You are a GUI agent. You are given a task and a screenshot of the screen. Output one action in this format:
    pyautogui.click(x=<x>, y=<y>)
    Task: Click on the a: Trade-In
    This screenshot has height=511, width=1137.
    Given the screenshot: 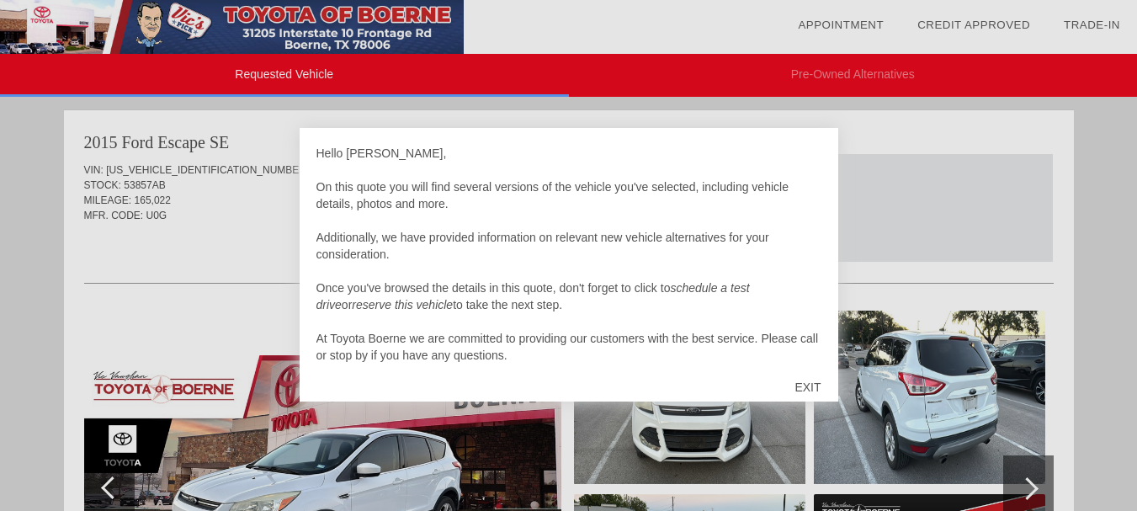 What is the action you would take?
    pyautogui.click(x=1092, y=24)
    